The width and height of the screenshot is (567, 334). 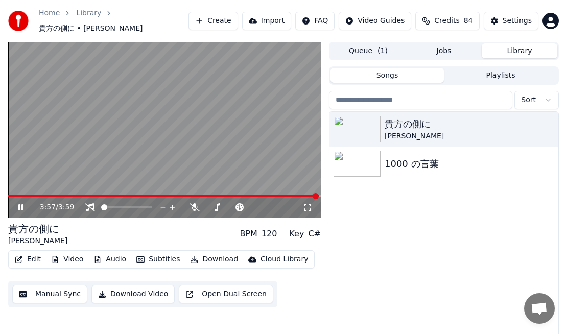 What do you see at coordinates (315, 21) in the screenshot?
I see `button: FAQ` at bounding box center [315, 21].